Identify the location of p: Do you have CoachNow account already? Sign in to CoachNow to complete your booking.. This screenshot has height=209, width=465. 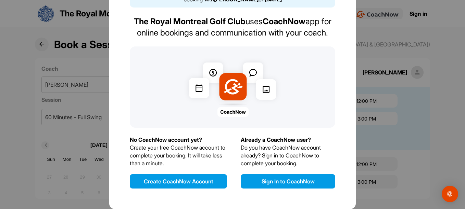
(288, 156).